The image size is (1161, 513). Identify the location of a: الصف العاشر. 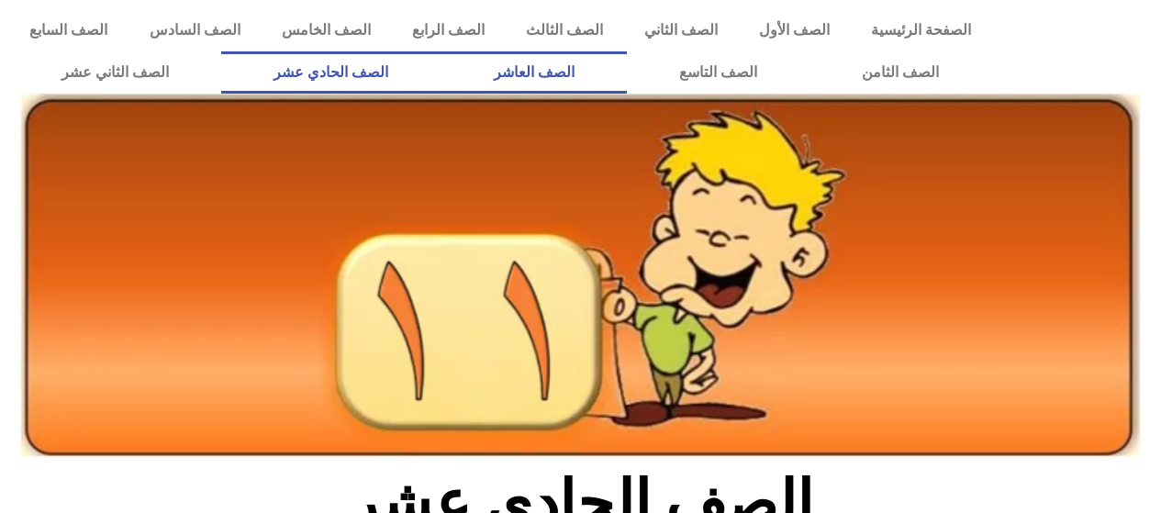
(534, 73).